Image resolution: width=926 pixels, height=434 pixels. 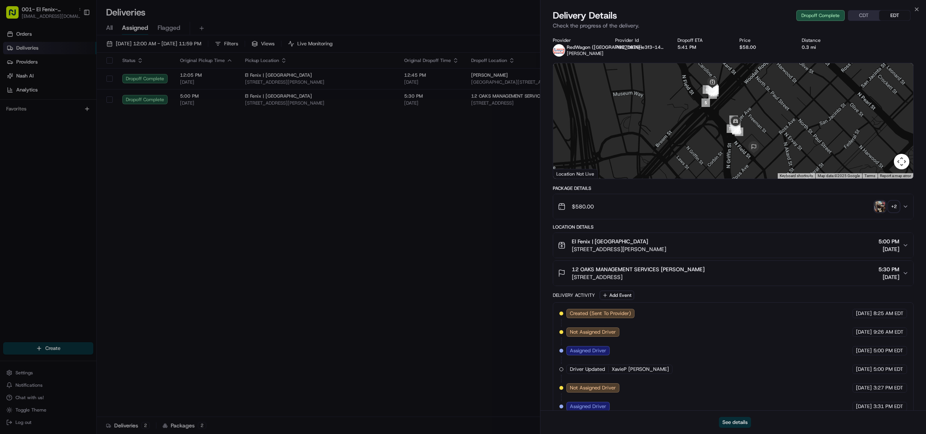 What do you see at coordinates (33, 117) in the screenshot?
I see `a: 📗Knowledge Base` at bounding box center [33, 117].